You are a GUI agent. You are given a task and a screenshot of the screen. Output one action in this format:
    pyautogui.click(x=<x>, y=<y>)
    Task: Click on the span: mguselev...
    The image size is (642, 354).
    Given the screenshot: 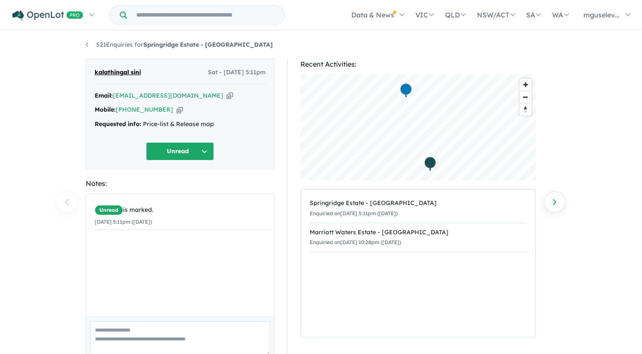 What is the action you would take?
    pyautogui.click(x=601, y=15)
    